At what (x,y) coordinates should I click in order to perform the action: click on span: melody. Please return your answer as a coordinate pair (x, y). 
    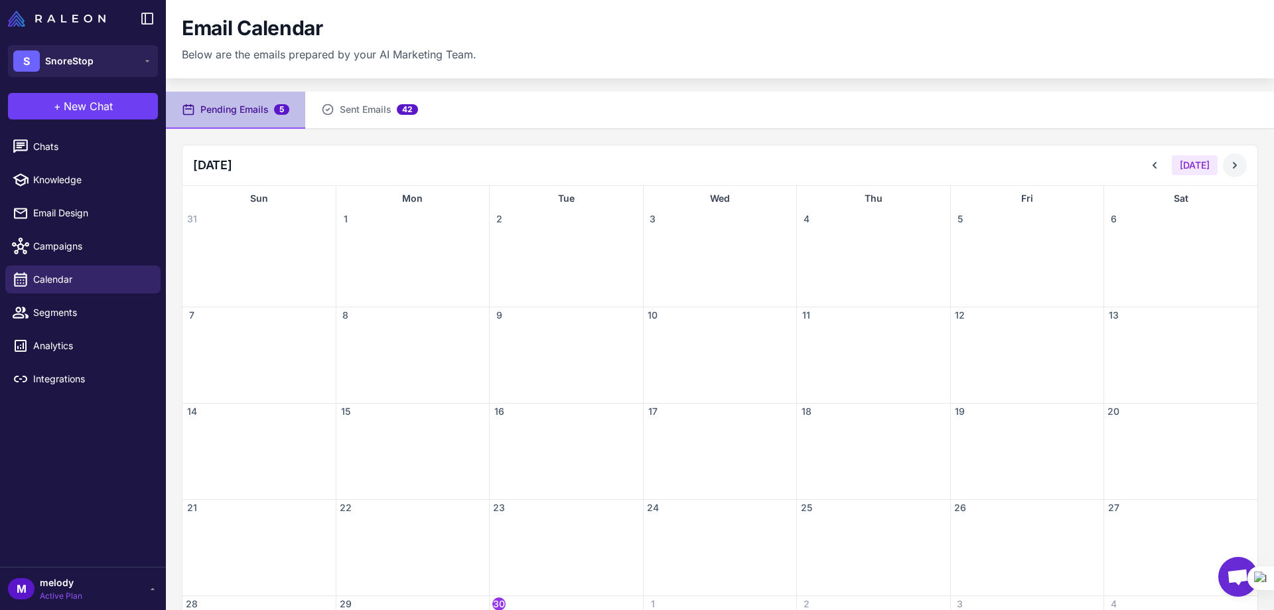
    Looking at the image, I should click on (61, 583).